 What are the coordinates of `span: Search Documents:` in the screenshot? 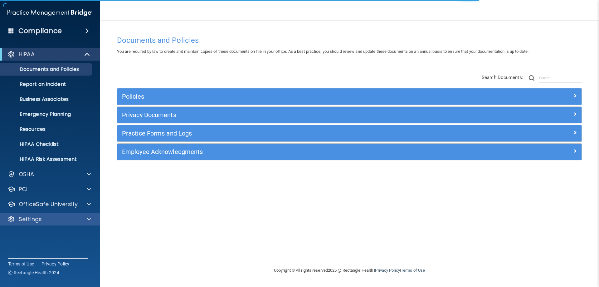 It's located at (503, 77).